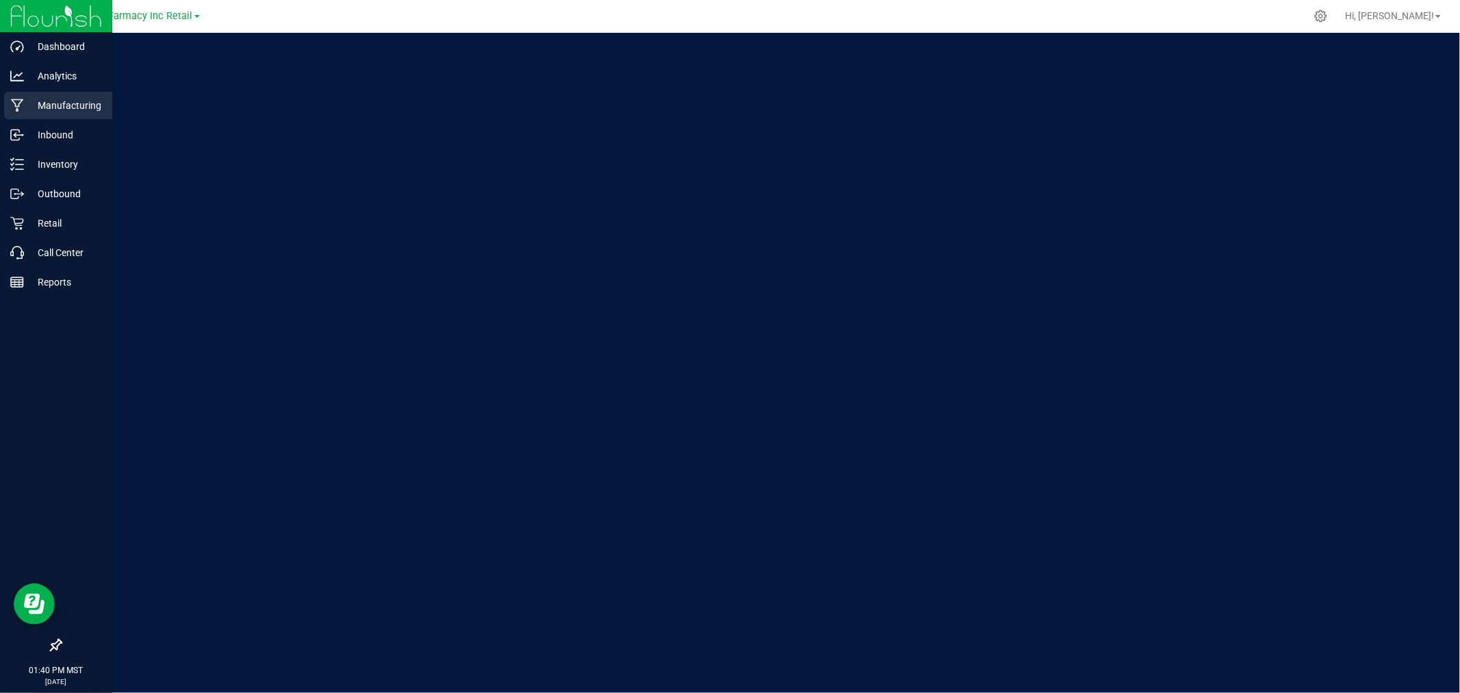 The image size is (1460, 693). I want to click on p: Analytics, so click(65, 76).